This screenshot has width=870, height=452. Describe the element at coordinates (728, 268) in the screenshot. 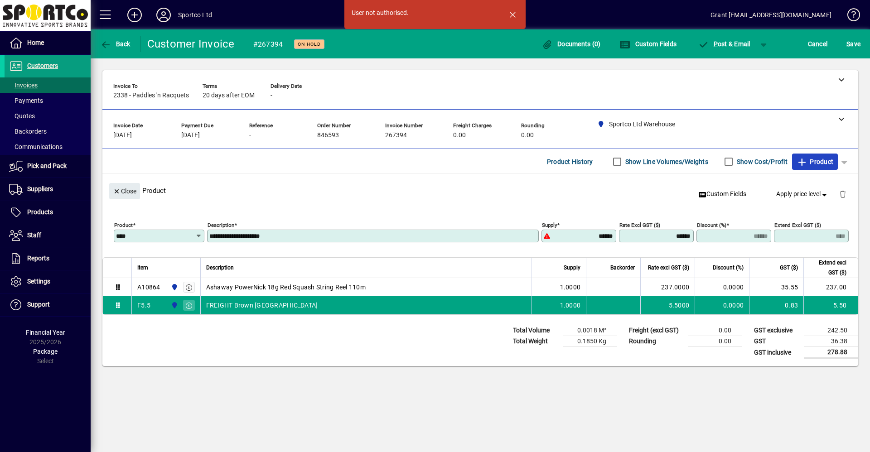

I see `span: Discount (%)` at that location.